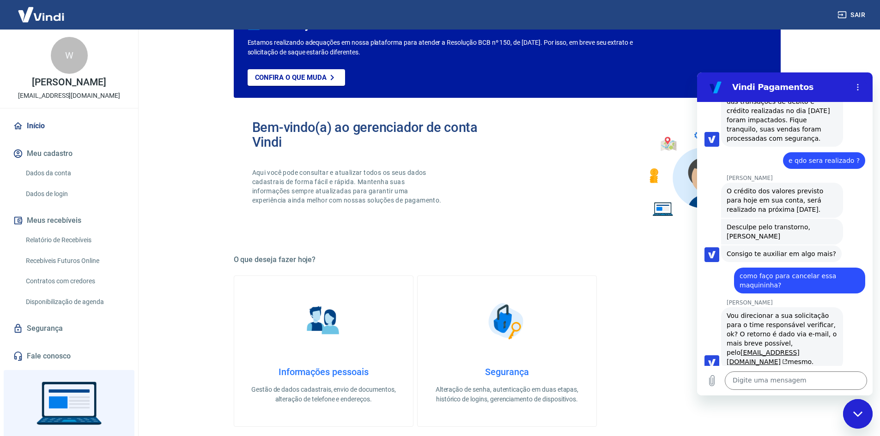 The image size is (880, 436). What do you see at coordinates (69, 329) in the screenshot?
I see `a: Segurança` at bounding box center [69, 329].